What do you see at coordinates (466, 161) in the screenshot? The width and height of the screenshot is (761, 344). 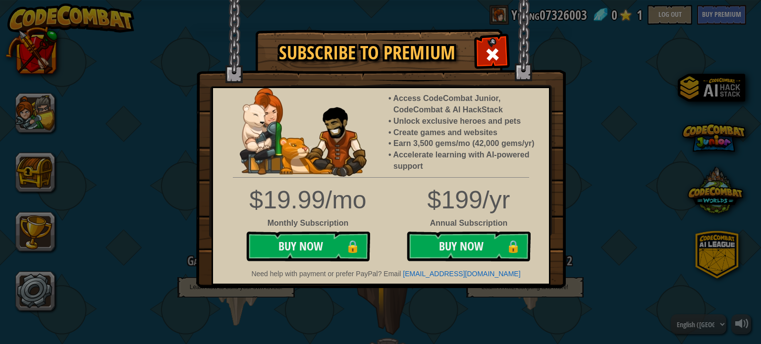 I see `li: Accelerate learning with AI-powered support` at bounding box center [466, 161].